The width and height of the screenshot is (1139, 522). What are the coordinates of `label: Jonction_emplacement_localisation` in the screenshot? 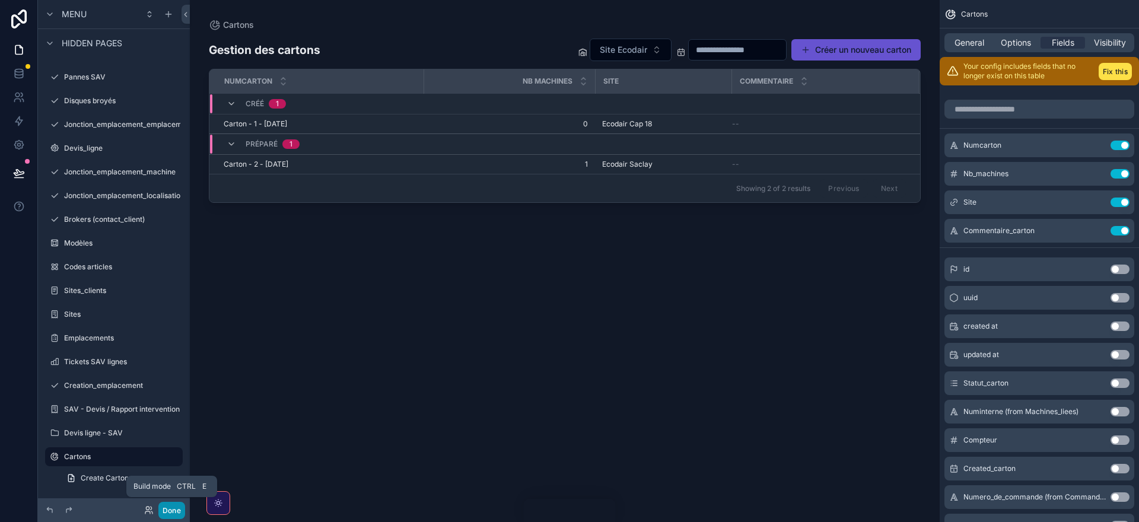 It's located at (124, 196).